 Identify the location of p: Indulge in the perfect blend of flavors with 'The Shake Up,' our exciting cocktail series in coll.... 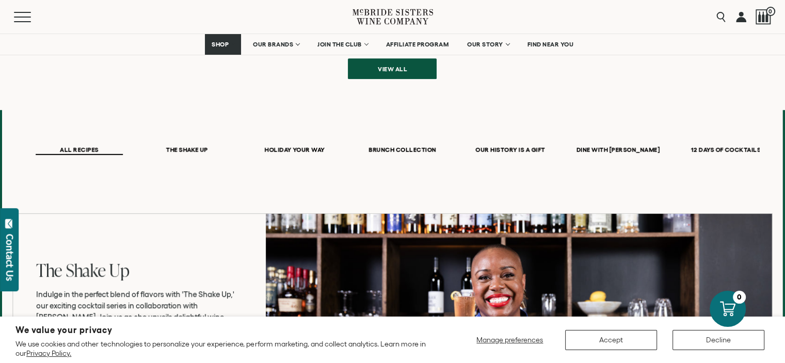
(139, 317).